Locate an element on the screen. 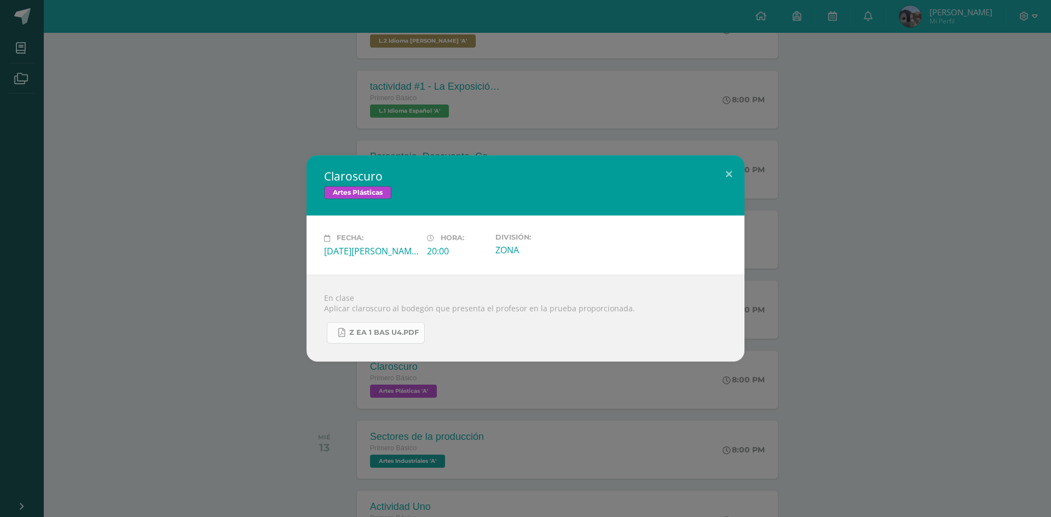 The width and height of the screenshot is (1051, 517). div: ZONA is located at coordinates (542, 250).